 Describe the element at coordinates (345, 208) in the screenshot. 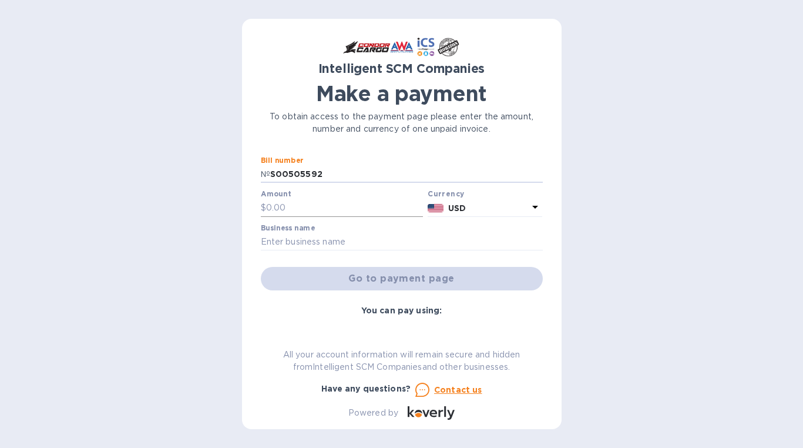

I see `input: 0.00` at that location.